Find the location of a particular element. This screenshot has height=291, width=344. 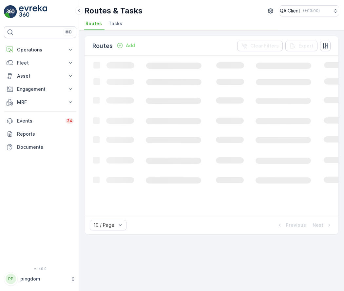

p: Operations is located at coordinates (40, 50).